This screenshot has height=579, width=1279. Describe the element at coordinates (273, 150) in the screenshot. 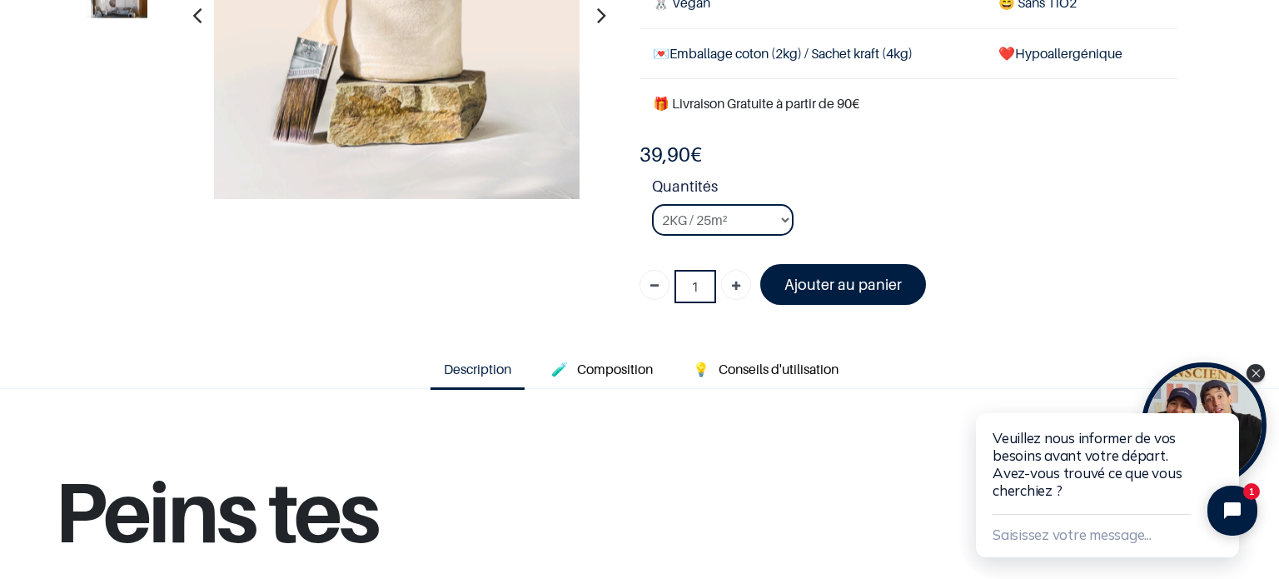

I see `button: Close chat widget` at that location.